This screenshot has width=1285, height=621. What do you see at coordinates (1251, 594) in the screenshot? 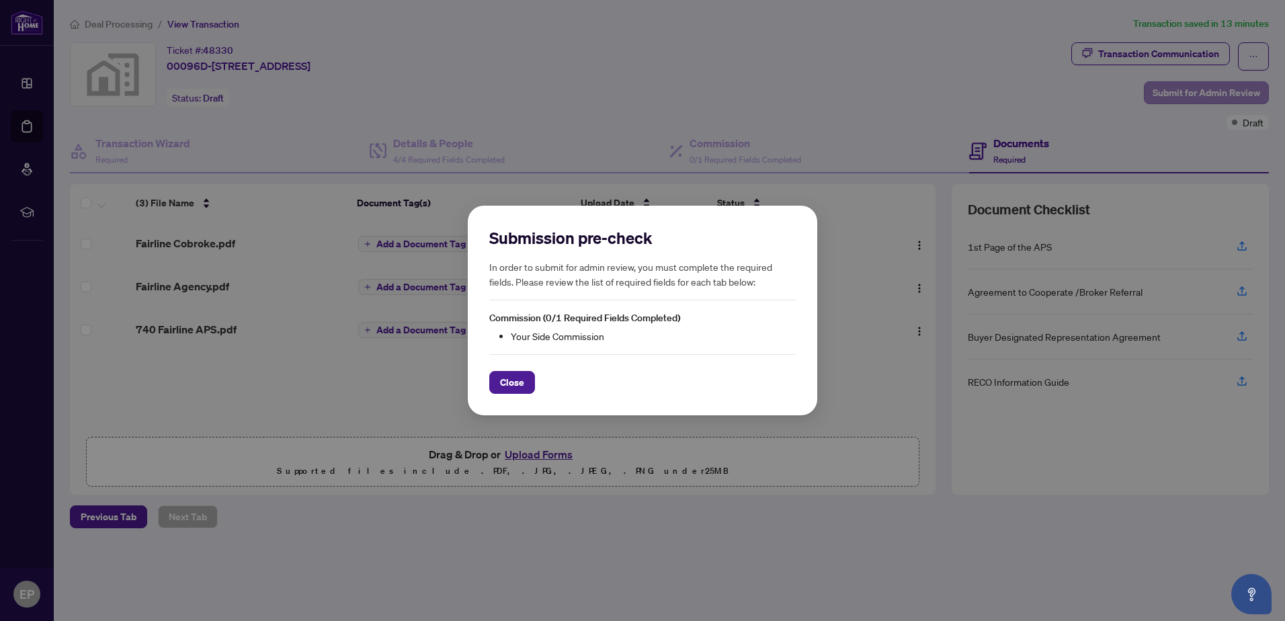
I see `button: Open asap` at bounding box center [1251, 594].